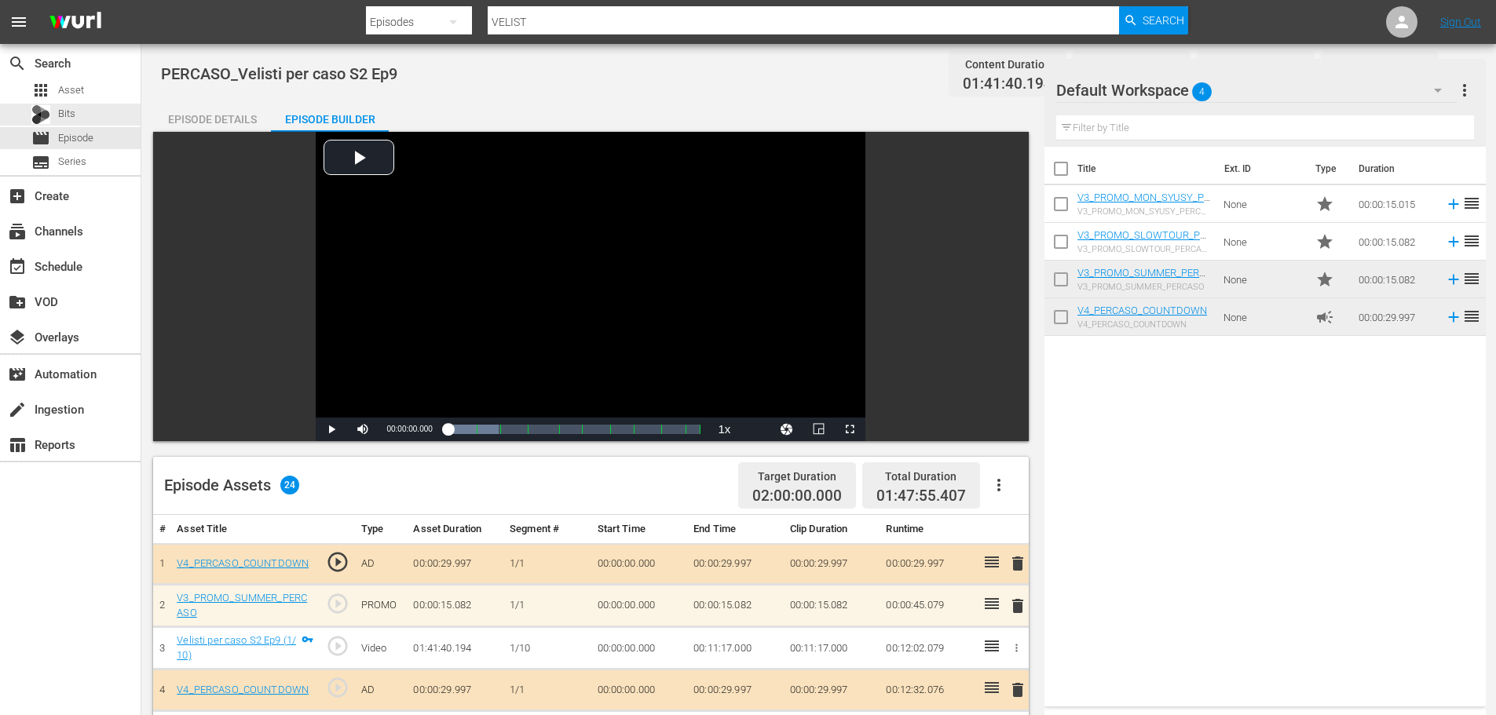 The height and width of the screenshot is (715, 1496). Describe the element at coordinates (1396, 169) in the screenshot. I see `th: Duration` at that location.